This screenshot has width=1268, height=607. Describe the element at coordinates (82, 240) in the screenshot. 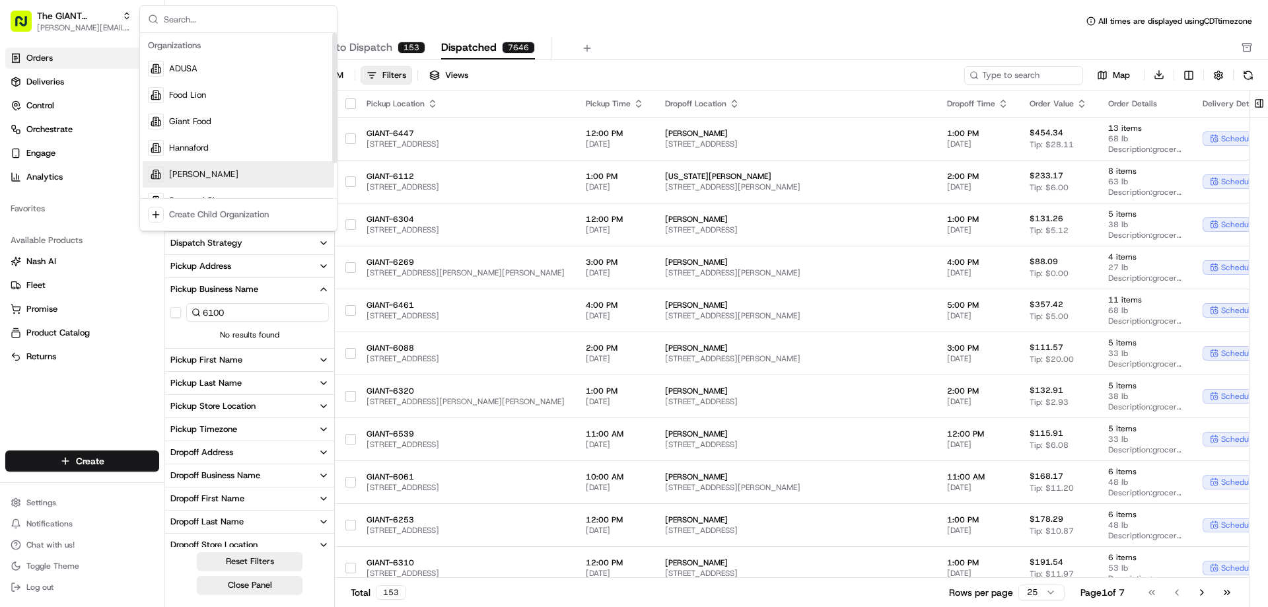

I see `div: Available Products` at that location.